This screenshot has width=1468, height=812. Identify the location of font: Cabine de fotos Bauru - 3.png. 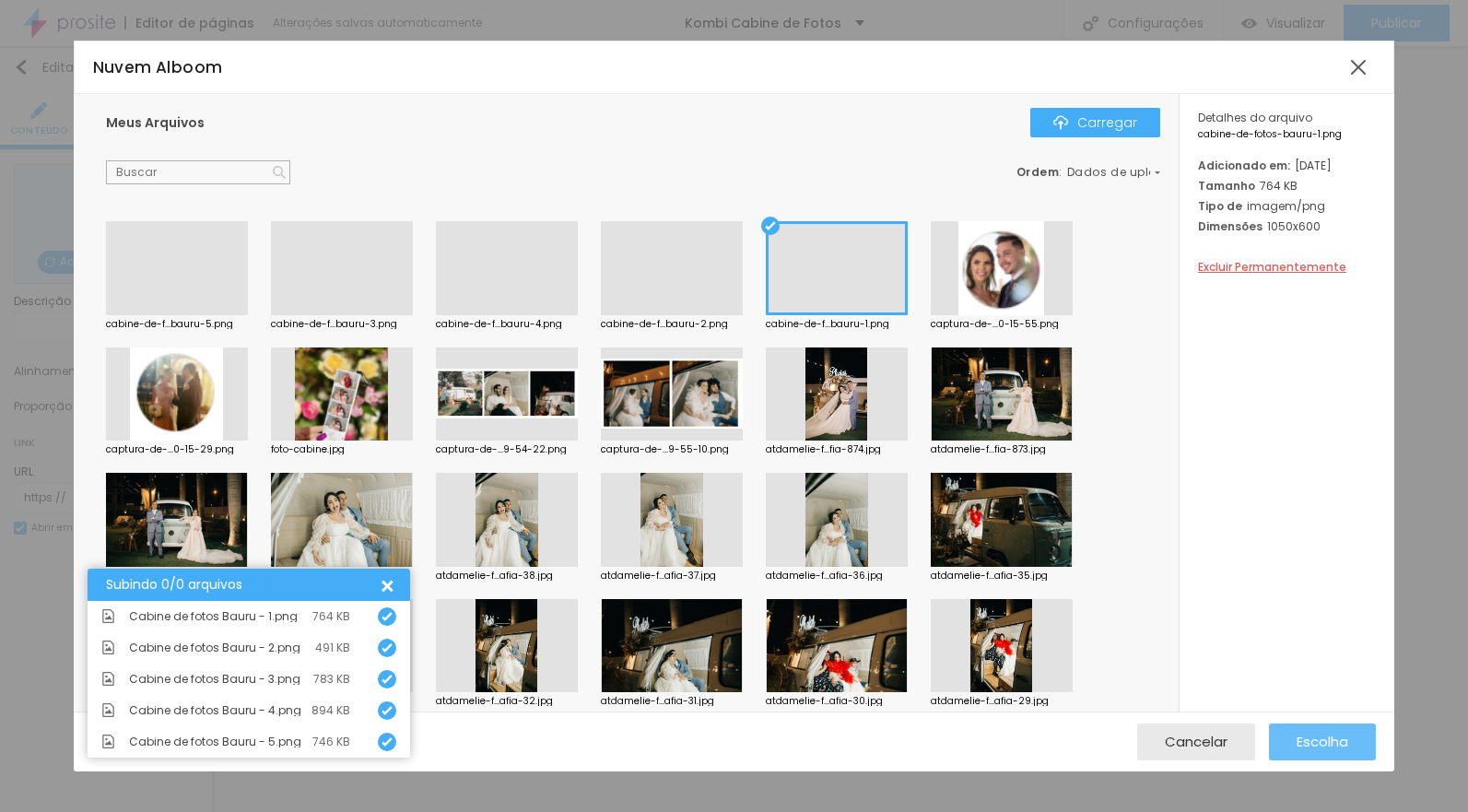
(215, 678).